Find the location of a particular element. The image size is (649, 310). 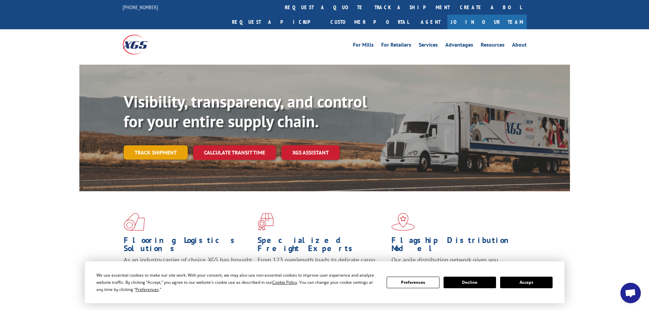

button: Accept is located at coordinates (527, 283).